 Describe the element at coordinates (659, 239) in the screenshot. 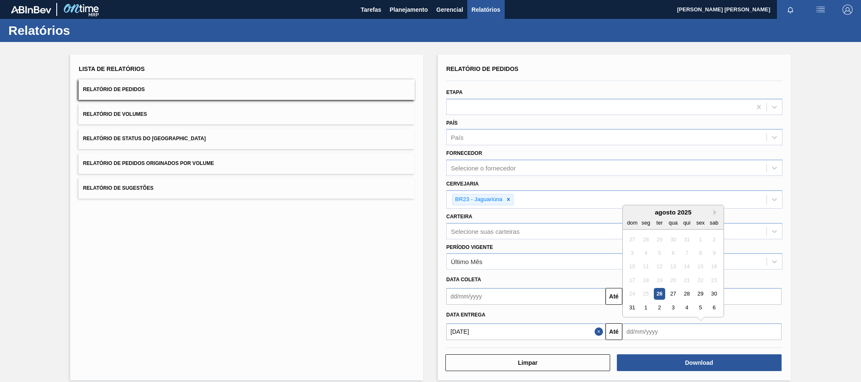

I see `div: Not available terça-feira, 29 de julho de 2025` at that location.